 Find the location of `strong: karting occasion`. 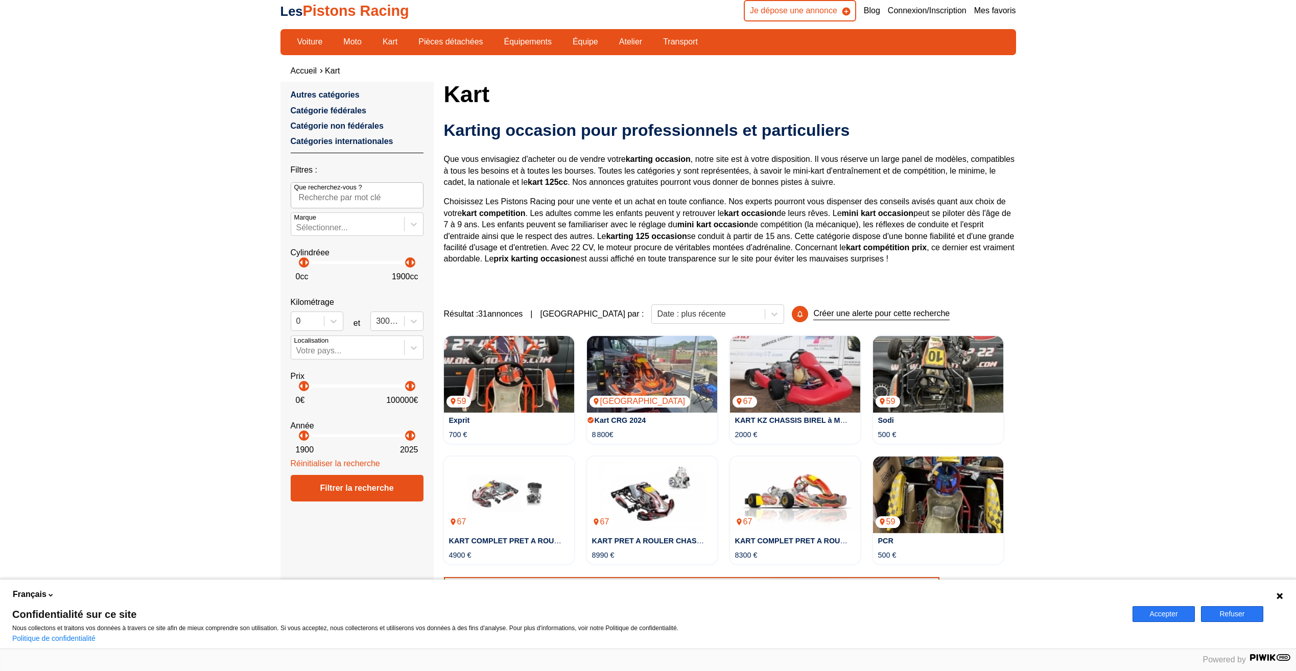

strong: karting occasion is located at coordinates (658, 159).